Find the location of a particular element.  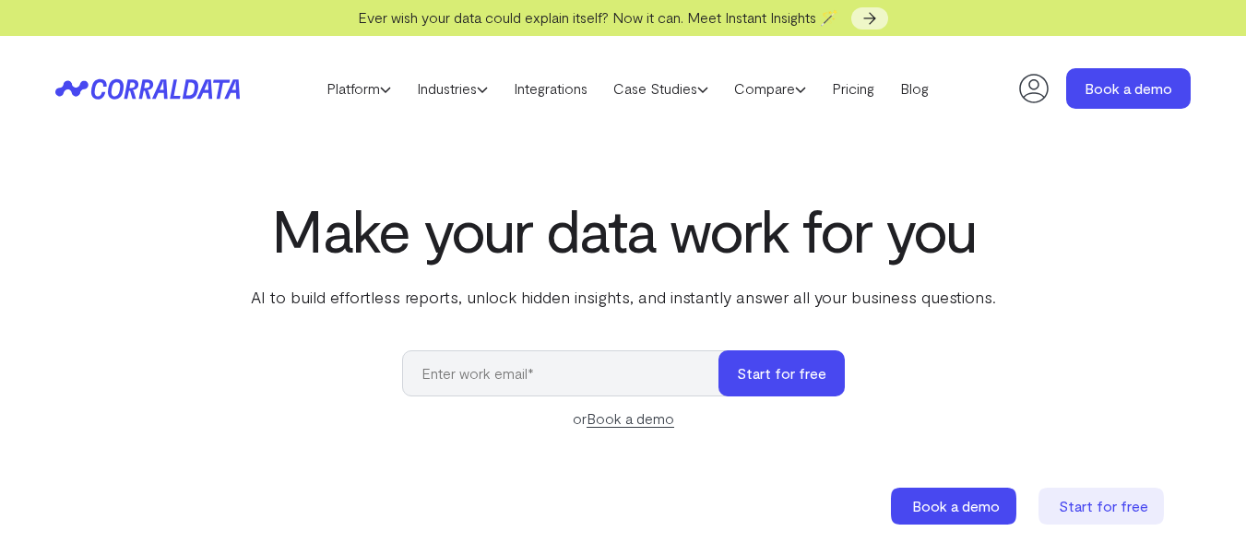

a: Industries is located at coordinates (452, 89).